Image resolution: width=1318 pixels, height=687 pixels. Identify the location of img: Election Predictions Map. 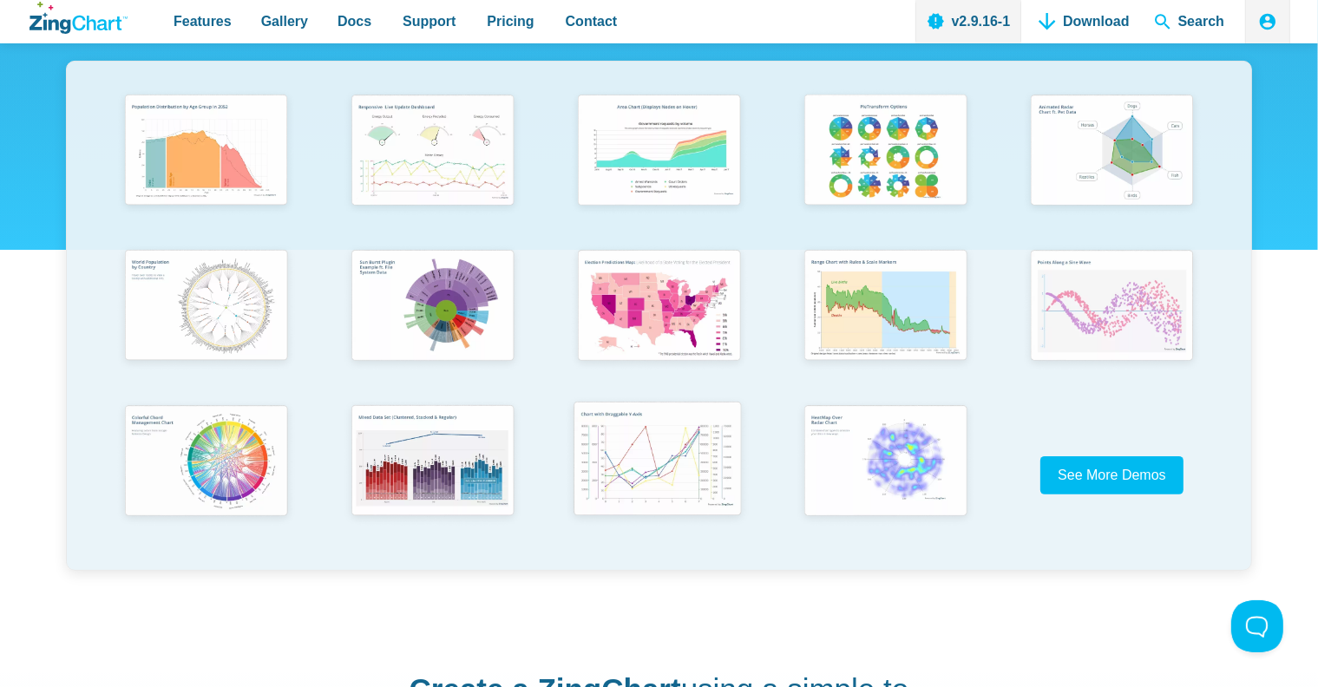
(658, 307).